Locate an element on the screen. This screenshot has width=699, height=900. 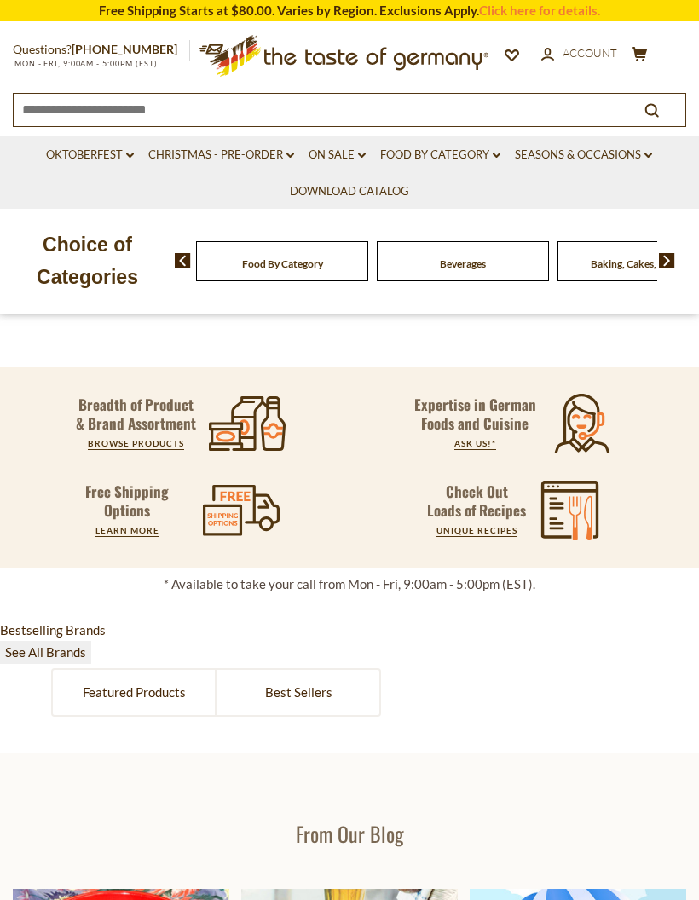
a: Account is located at coordinates (579, 54).